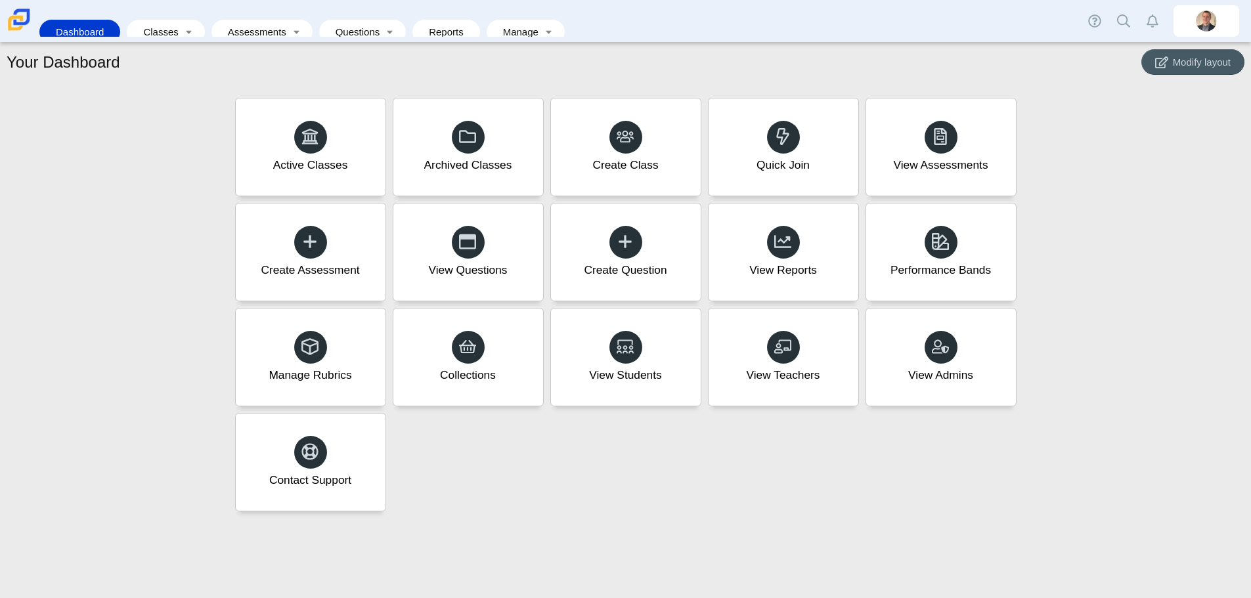 The height and width of the screenshot is (598, 1251). I want to click on a: Reports, so click(446, 32).